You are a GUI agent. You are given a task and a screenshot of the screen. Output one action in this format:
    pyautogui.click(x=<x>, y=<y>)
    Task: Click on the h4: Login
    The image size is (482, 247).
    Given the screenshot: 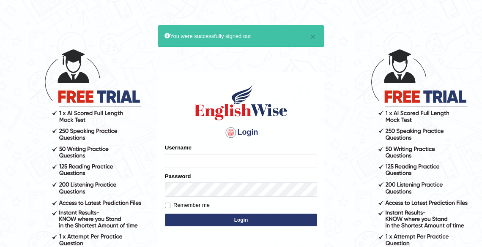 What is the action you would take?
    pyautogui.click(x=241, y=133)
    